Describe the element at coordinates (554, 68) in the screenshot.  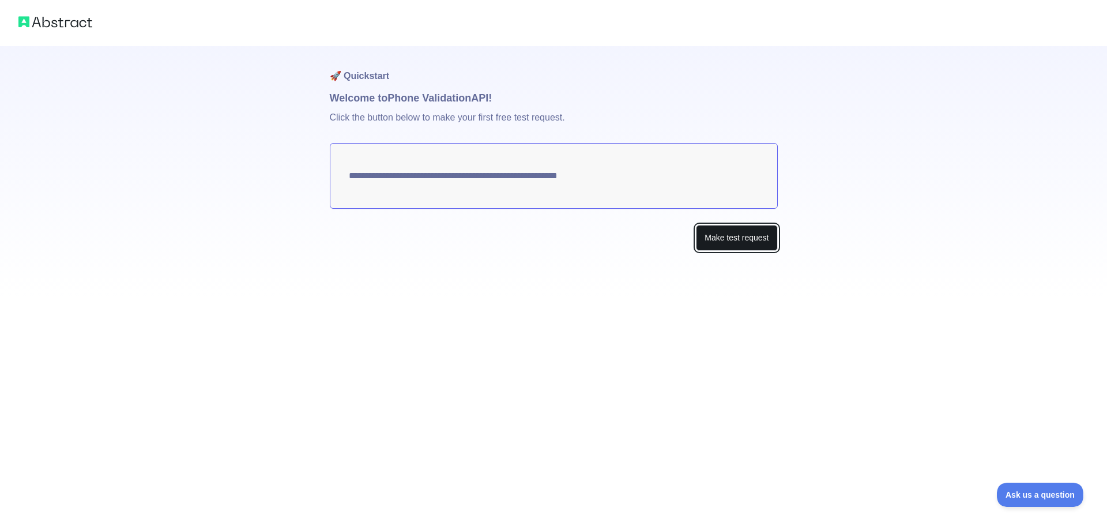
I see `h1: 🚀 Quickstart` at that location.